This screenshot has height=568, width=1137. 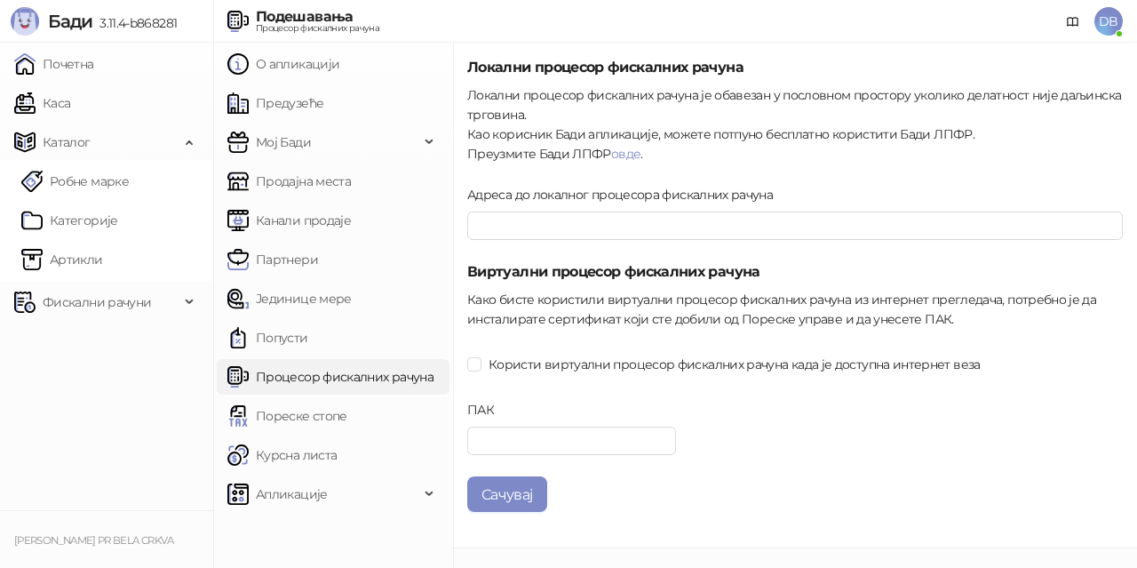 What do you see at coordinates (42, 103) in the screenshot?
I see `a: Каса` at bounding box center [42, 103].